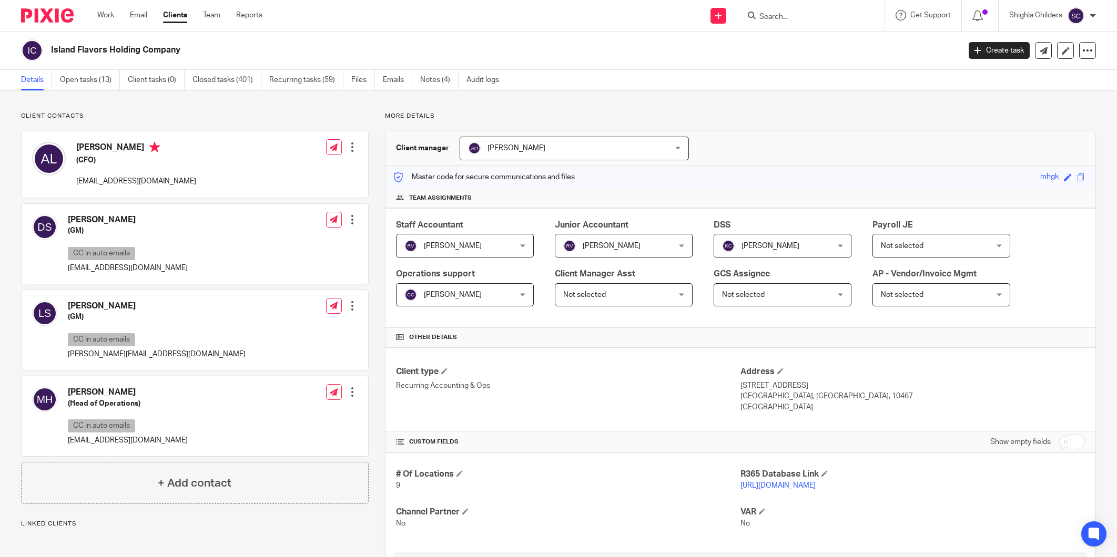 The width and height of the screenshot is (1117, 557). Describe the element at coordinates (155, 147) in the screenshot. I see `i: Primary` at that location.